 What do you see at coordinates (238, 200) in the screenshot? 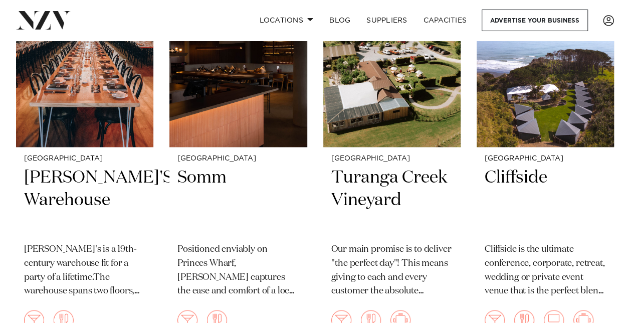
I see `h2: Somm` at bounding box center [238, 200].